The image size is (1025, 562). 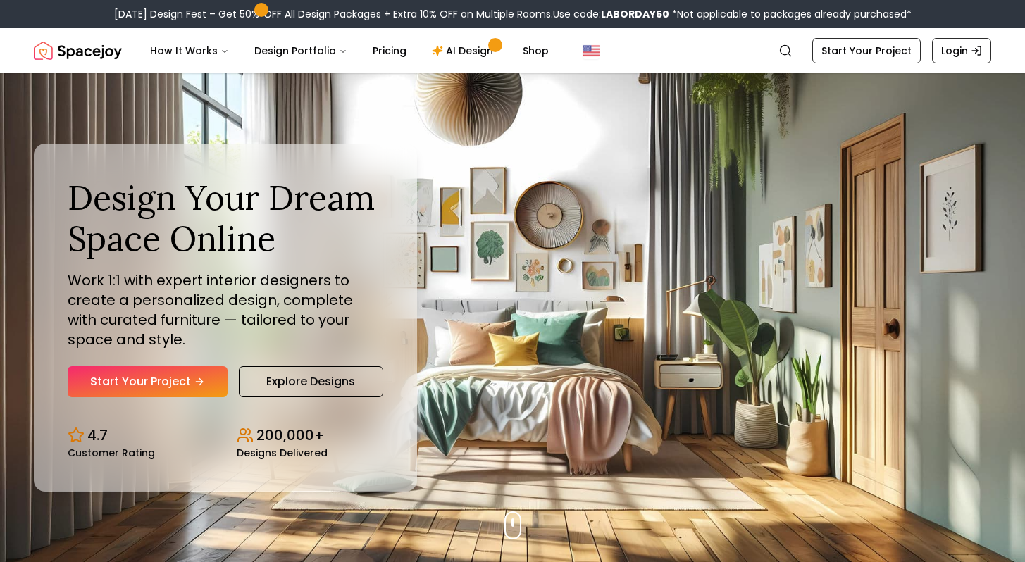 I want to click on p: 4.7, so click(x=97, y=435).